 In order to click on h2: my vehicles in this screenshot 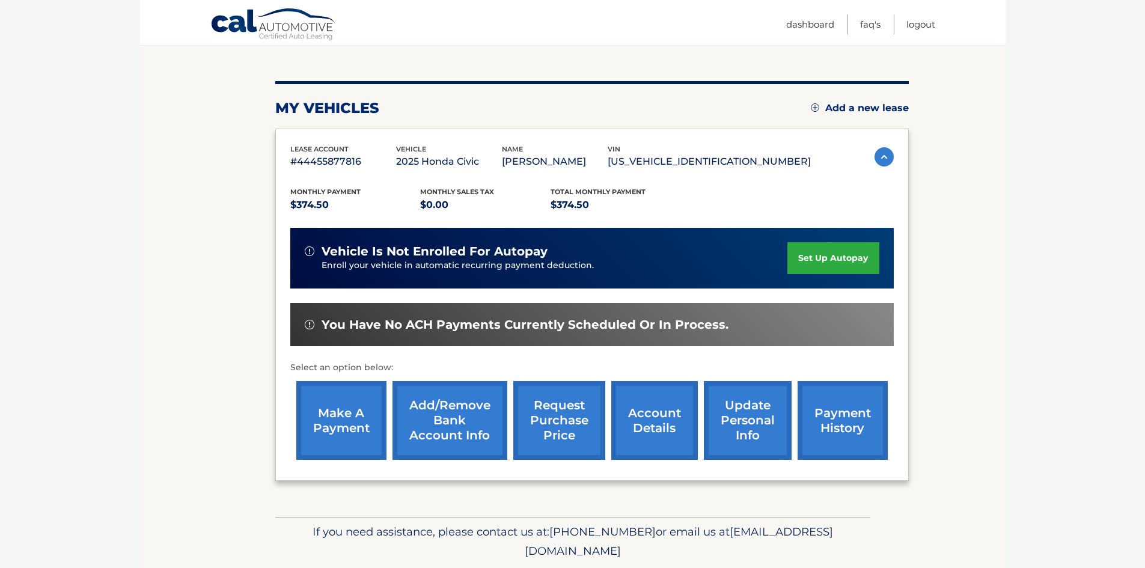, I will do `click(327, 108)`.